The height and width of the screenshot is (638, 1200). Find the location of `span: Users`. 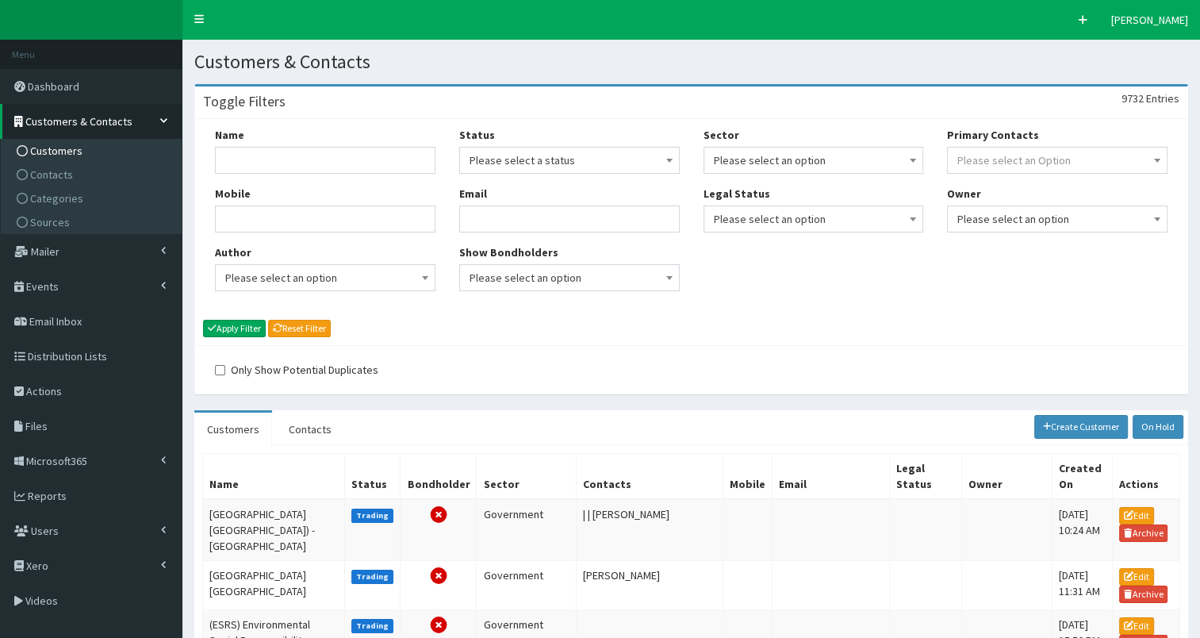

span: Users is located at coordinates (44, 531).